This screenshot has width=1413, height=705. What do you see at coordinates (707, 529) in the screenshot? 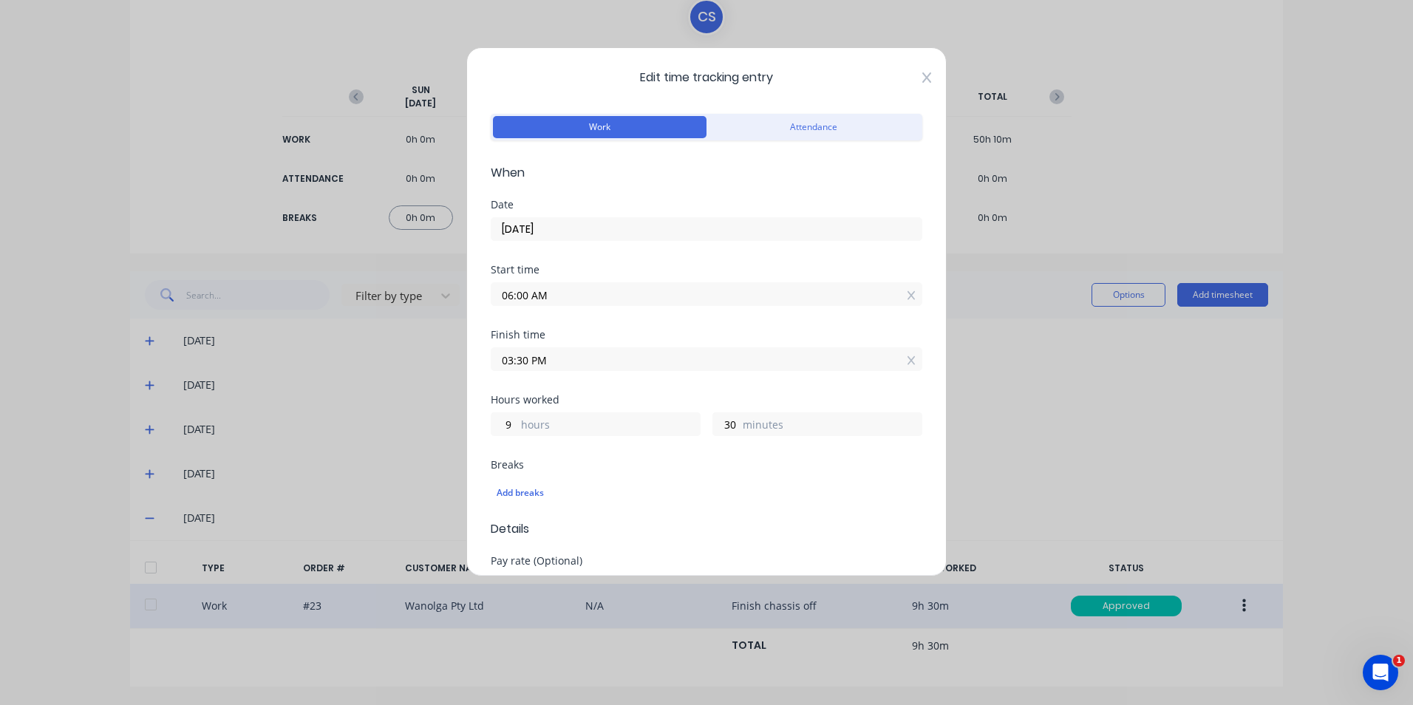
I see `span: Details` at bounding box center [707, 529].